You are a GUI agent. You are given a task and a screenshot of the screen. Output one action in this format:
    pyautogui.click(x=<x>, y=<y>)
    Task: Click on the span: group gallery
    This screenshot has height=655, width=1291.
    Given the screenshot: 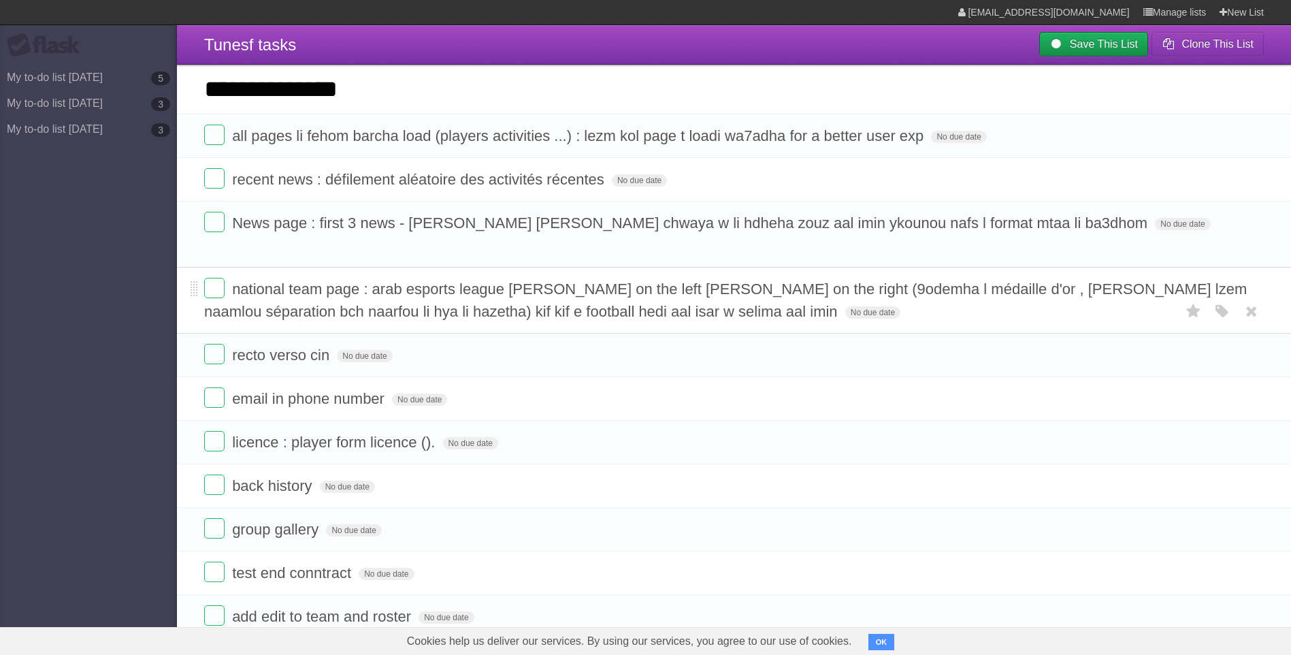 What is the action you would take?
    pyautogui.click(x=277, y=529)
    